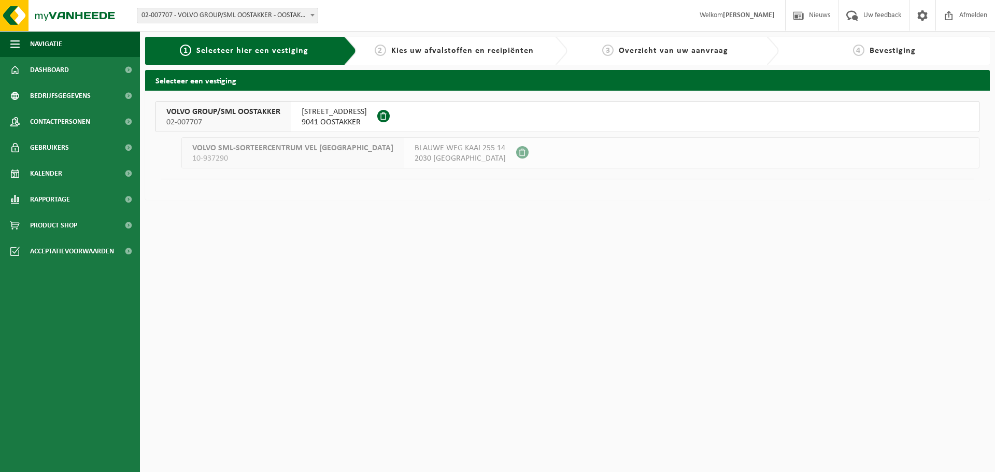 The image size is (995, 472). What do you see at coordinates (46, 44) in the screenshot?
I see `span: Navigatie` at bounding box center [46, 44].